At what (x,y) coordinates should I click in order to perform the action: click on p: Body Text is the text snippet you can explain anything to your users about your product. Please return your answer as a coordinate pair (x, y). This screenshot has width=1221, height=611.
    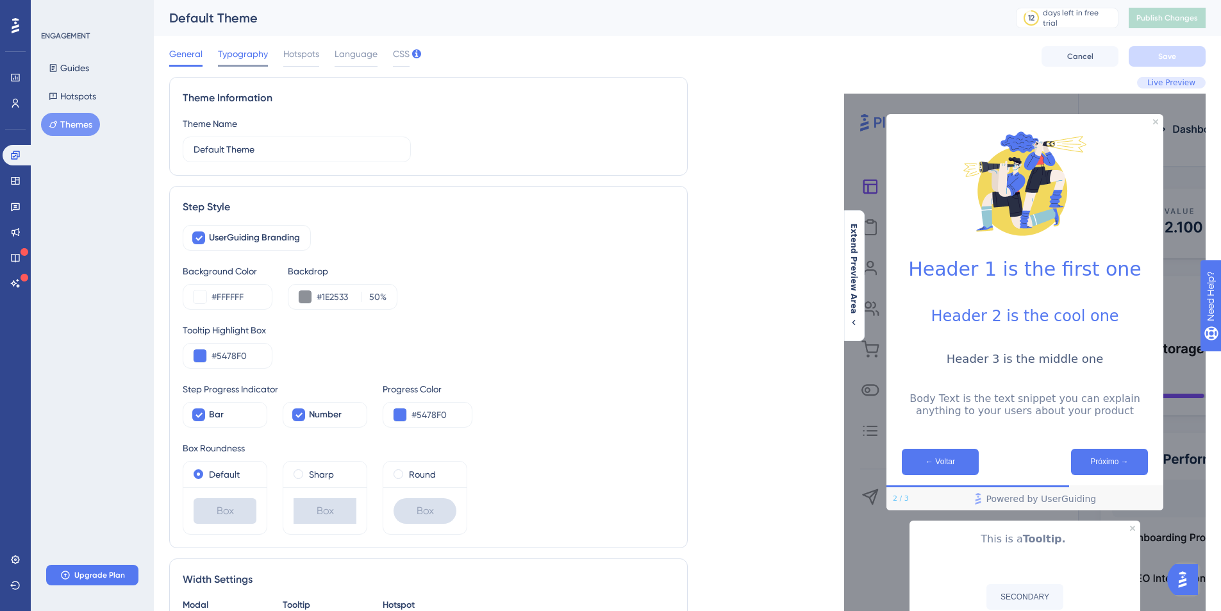
    Looking at the image, I should click on (1025, 404).